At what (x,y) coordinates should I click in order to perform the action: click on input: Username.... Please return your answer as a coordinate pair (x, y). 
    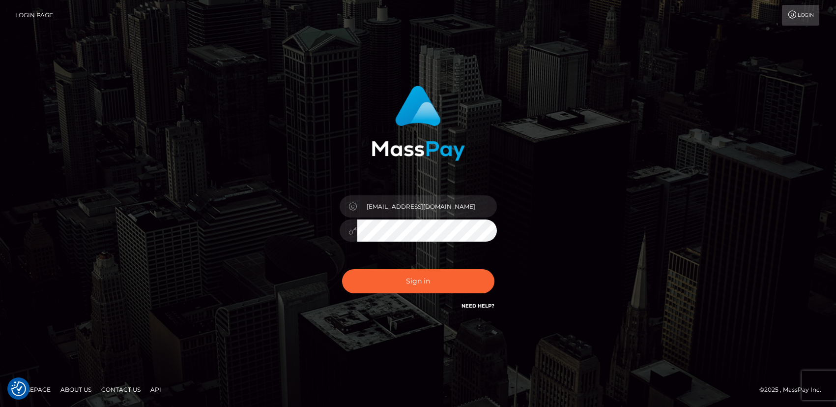
    Looking at the image, I should click on (427, 206).